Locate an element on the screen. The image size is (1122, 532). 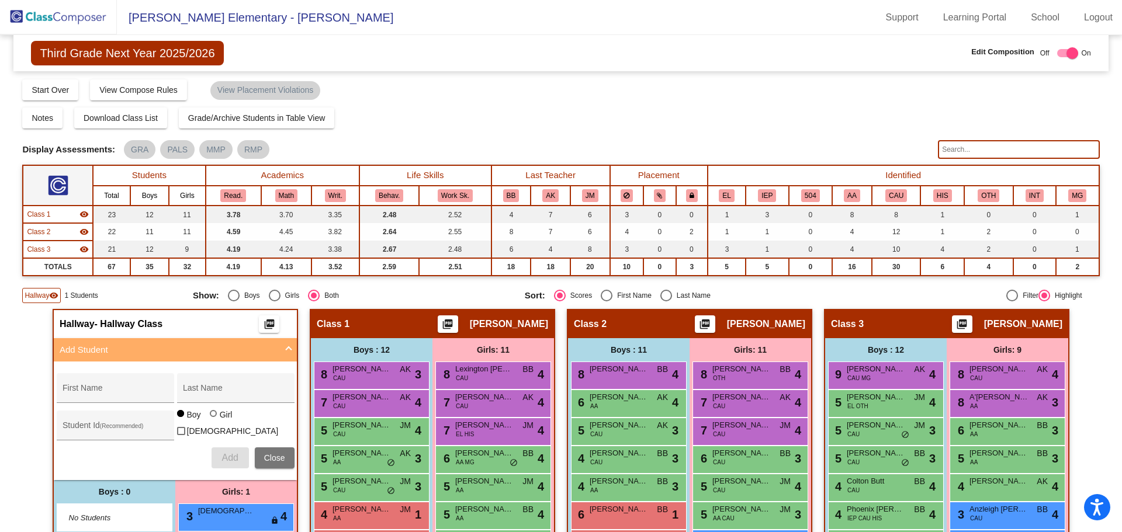
th: Janice Manns is located at coordinates (590, 196).